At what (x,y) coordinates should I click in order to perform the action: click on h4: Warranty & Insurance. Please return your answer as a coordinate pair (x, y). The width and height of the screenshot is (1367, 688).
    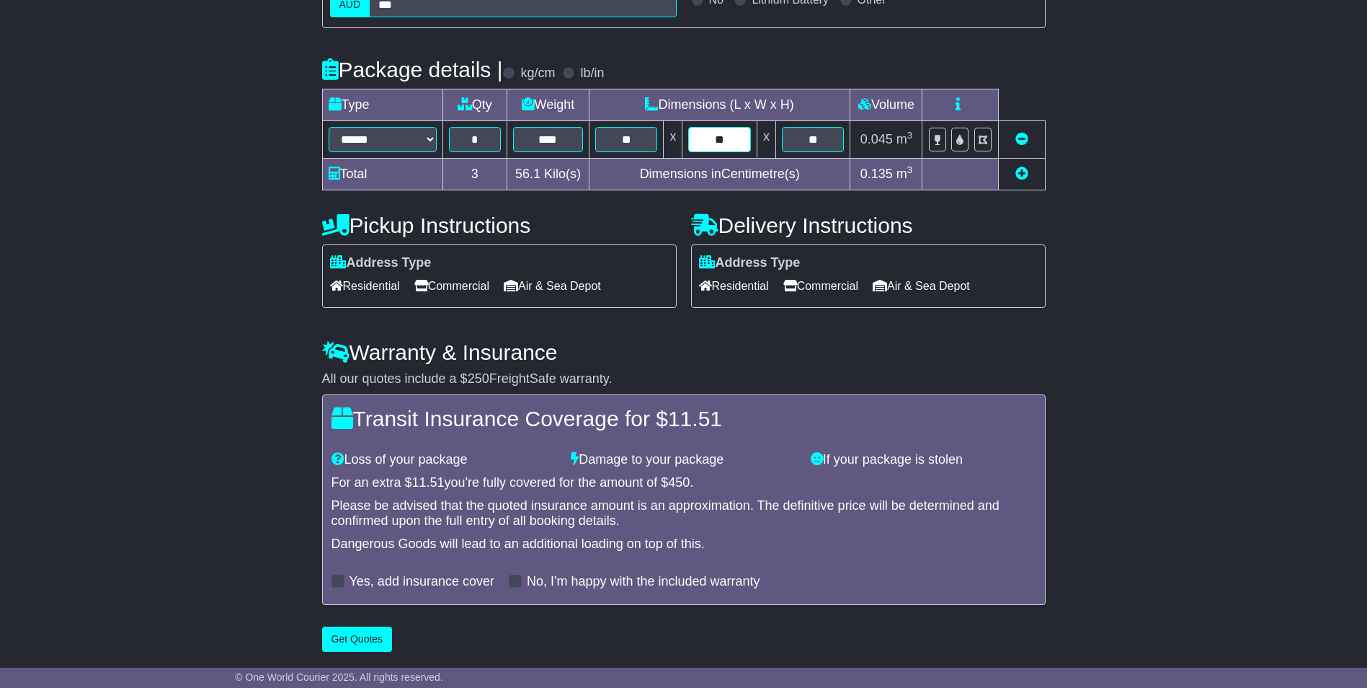
    Looking at the image, I should click on (684, 352).